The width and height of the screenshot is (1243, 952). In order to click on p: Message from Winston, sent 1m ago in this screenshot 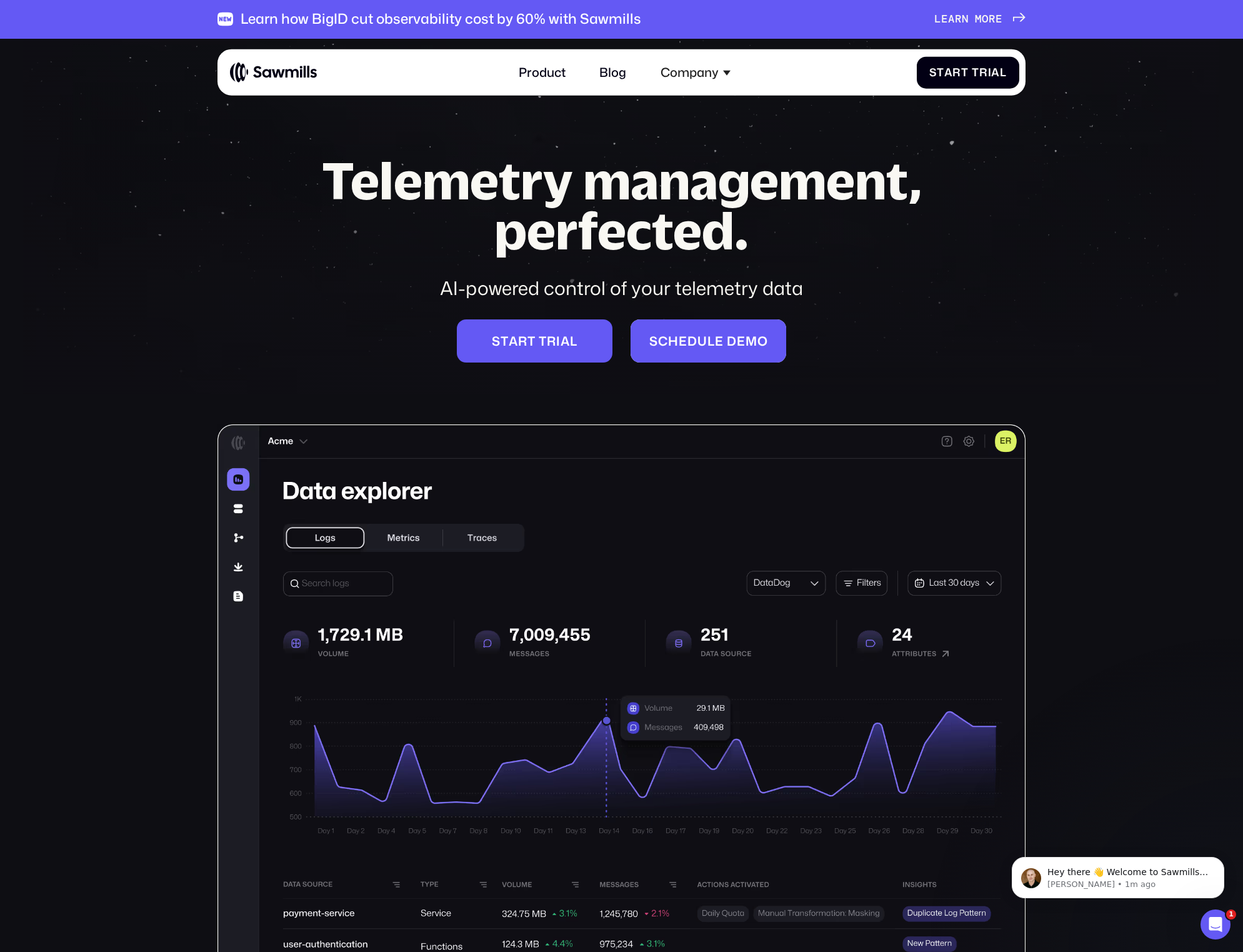, I will do `click(135, 54)`.